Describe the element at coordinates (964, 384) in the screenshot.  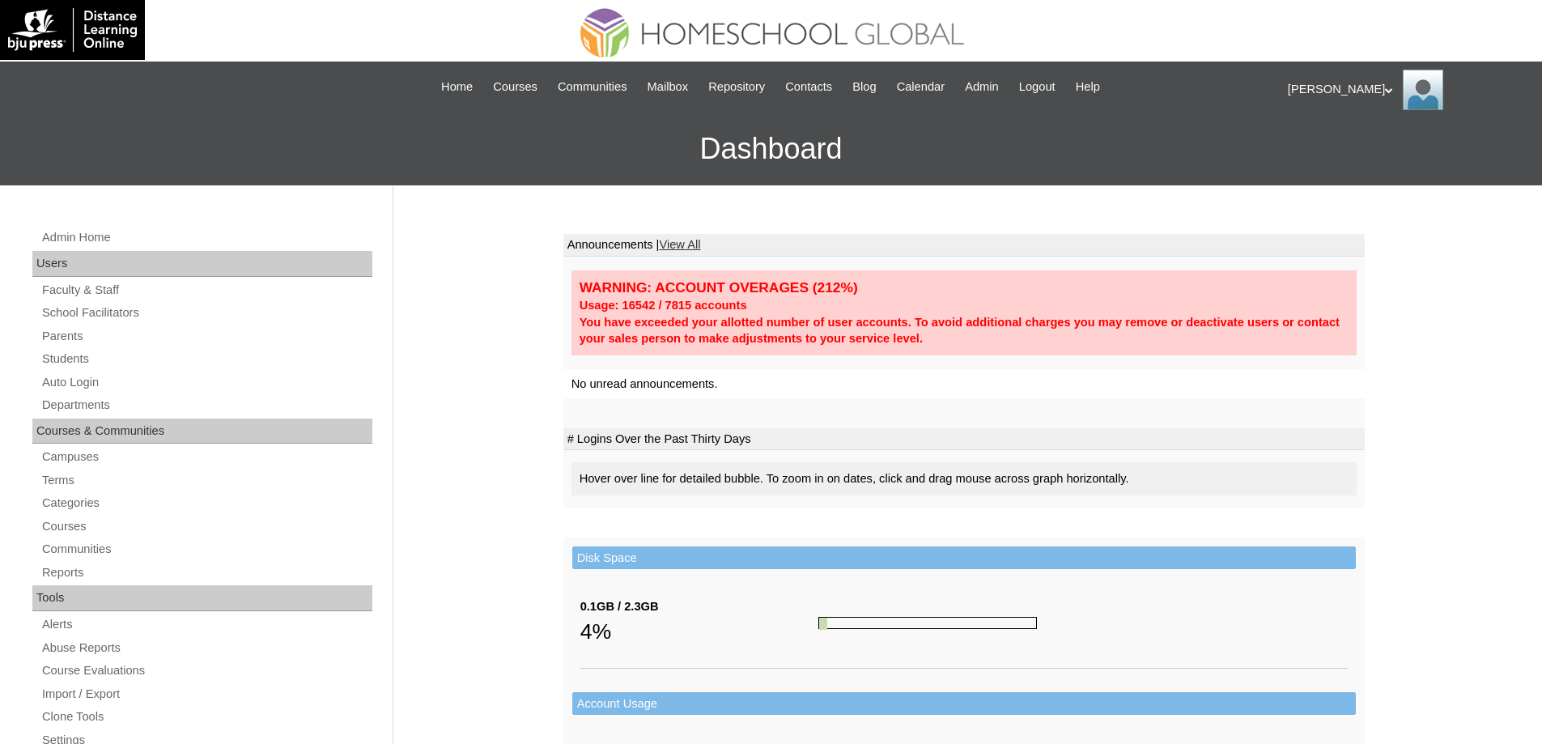
I see `td: No unread announcements.` at that location.